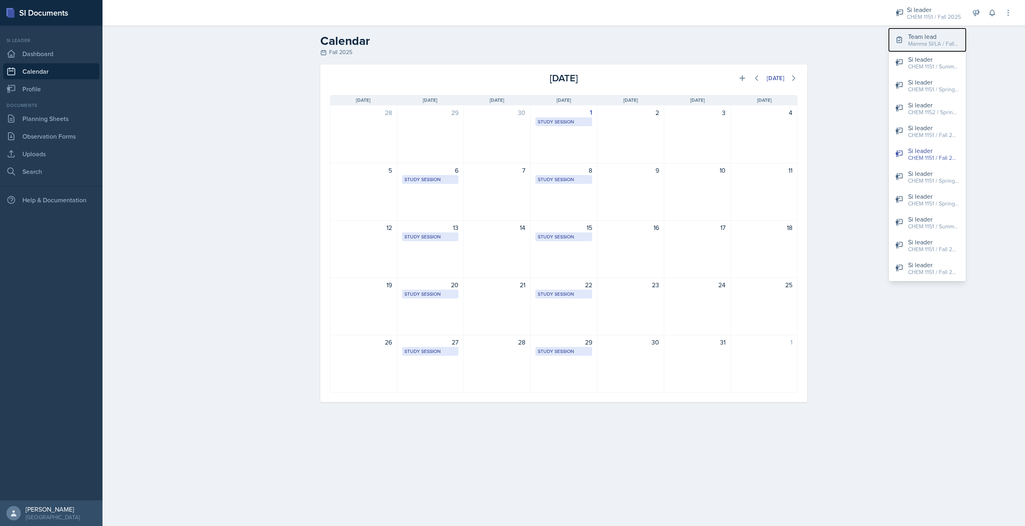 The width and height of the screenshot is (1025, 526). What do you see at coordinates (927, 245) in the screenshot?
I see `button: Si leader CHEM 1151 / Fall 2023` at bounding box center [927, 245].